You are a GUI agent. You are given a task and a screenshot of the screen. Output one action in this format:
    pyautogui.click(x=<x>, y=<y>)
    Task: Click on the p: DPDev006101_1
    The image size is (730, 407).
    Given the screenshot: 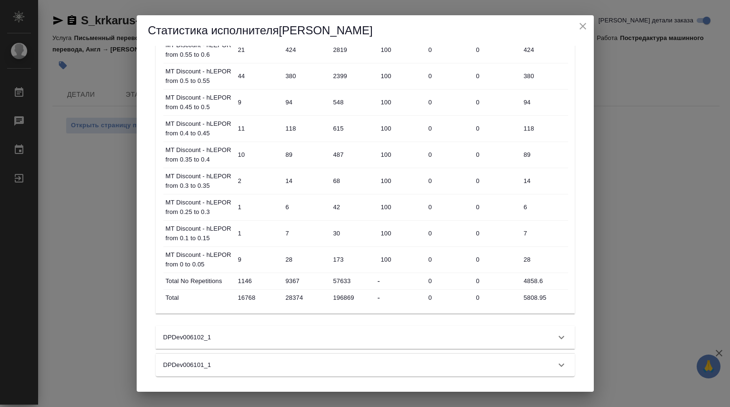 What is the action you would take?
    pyautogui.click(x=187, y=365)
    